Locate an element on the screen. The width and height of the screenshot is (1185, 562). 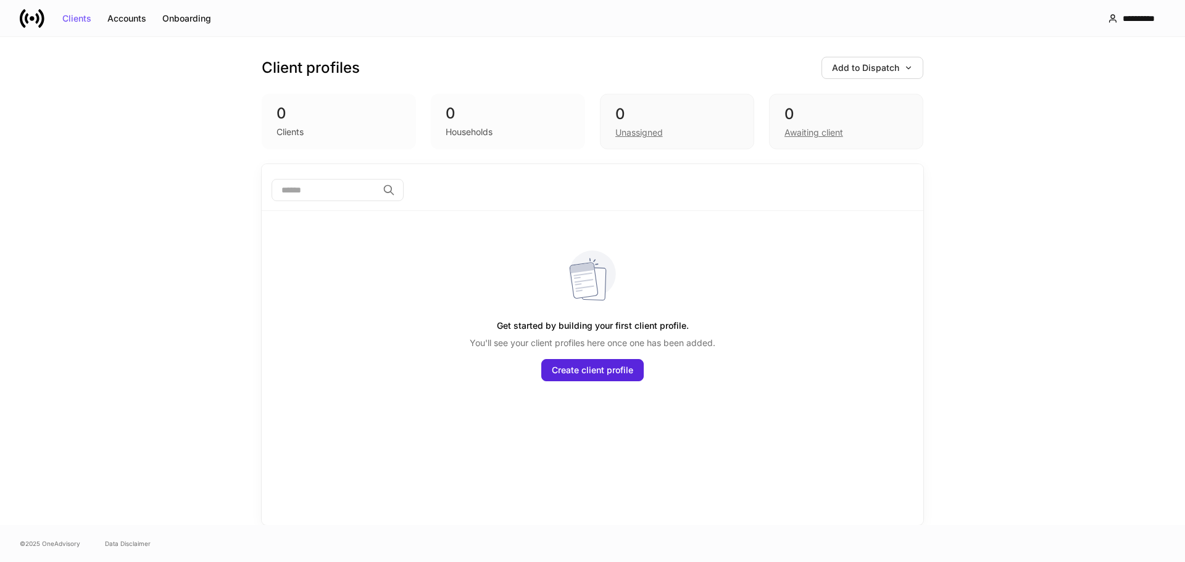
a: Data Disclaimer is located at coordinates (128, 544).